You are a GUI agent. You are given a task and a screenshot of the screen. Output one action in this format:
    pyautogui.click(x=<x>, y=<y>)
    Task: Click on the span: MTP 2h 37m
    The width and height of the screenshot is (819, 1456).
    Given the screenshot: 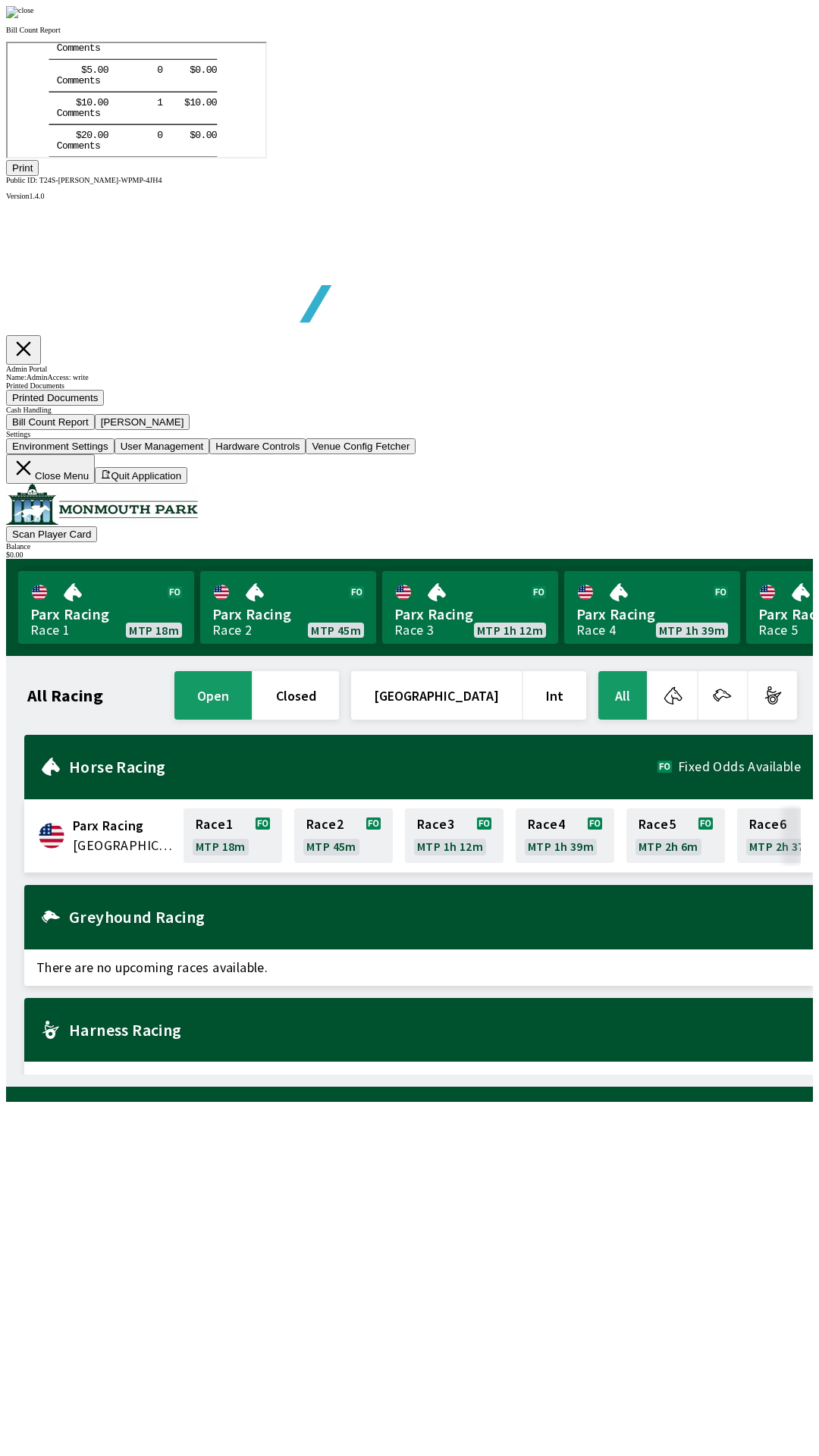 What is the action you would take?
    pyautogui.click(x=782, y=846)
    